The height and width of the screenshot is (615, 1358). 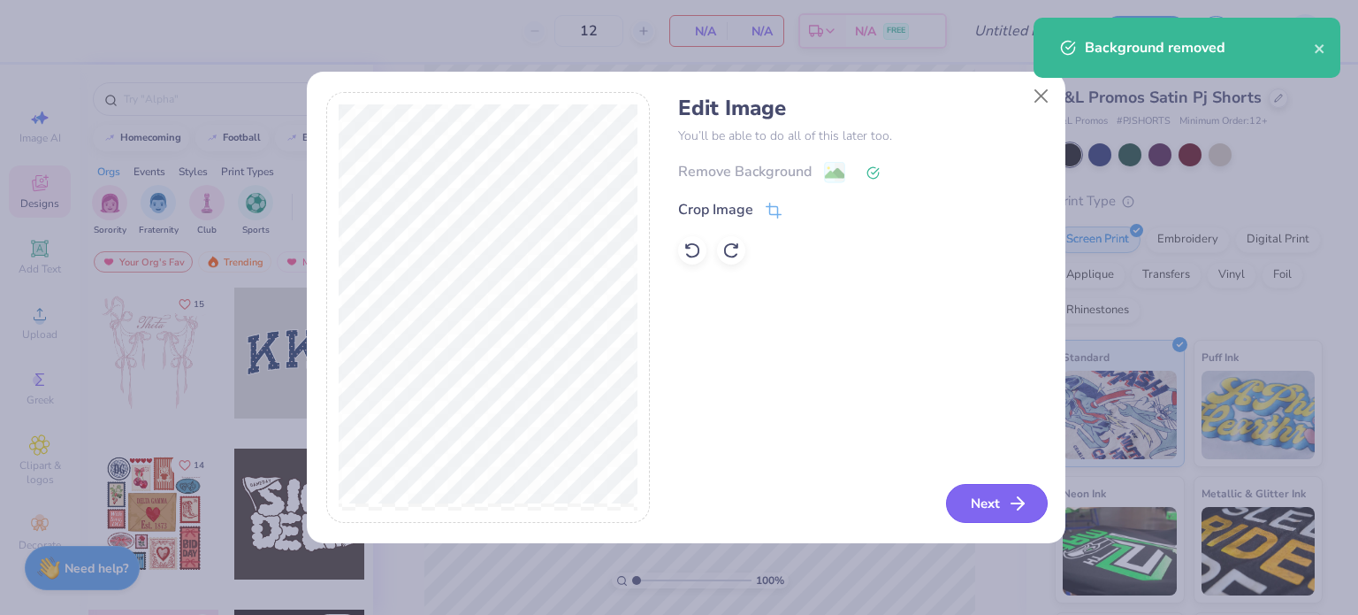 What do you see at coordinates (1199, 48) in the screenshot?
I see `div: Background removed` at bounding box center [1199, 48].